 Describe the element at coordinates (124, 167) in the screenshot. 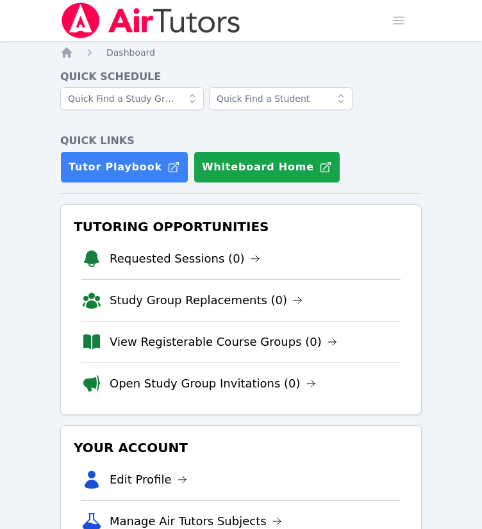

I see `a: Tutor Playbook` at that location.